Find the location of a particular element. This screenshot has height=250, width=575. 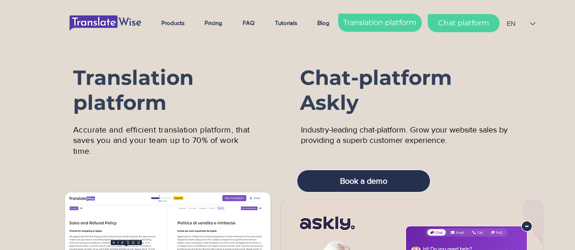

a: Products is located at coordinates (176, 23).